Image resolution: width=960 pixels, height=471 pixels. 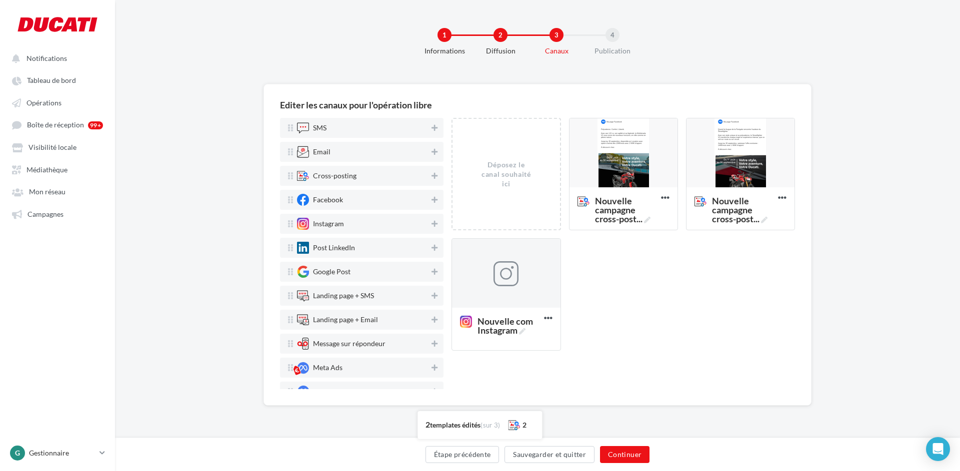 What do you see at coordinates (321, 152) in the screenshot?
I see `div: Email` at bounding box center [321, 152].